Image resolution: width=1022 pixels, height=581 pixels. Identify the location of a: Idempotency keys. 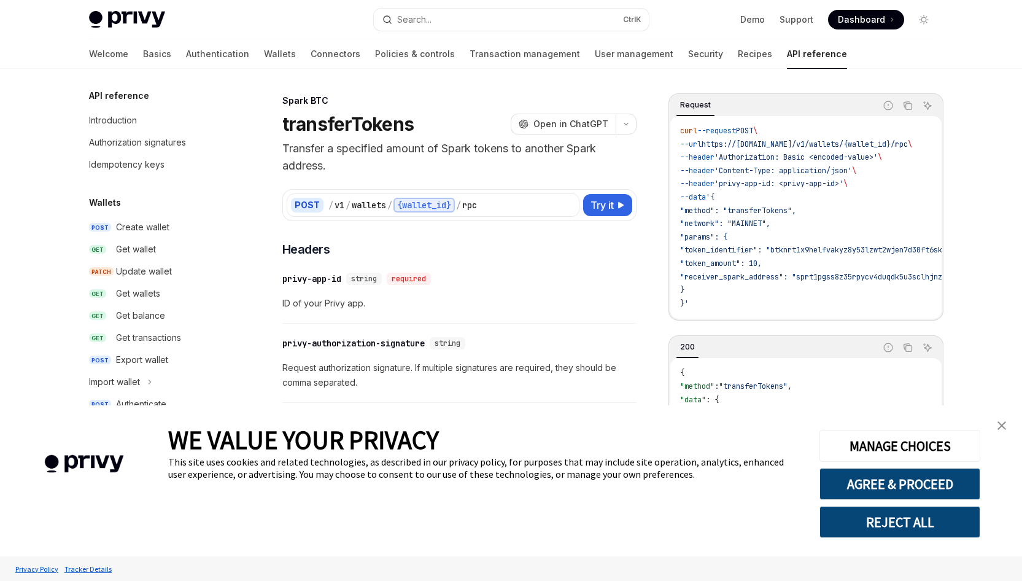
(158, 165).